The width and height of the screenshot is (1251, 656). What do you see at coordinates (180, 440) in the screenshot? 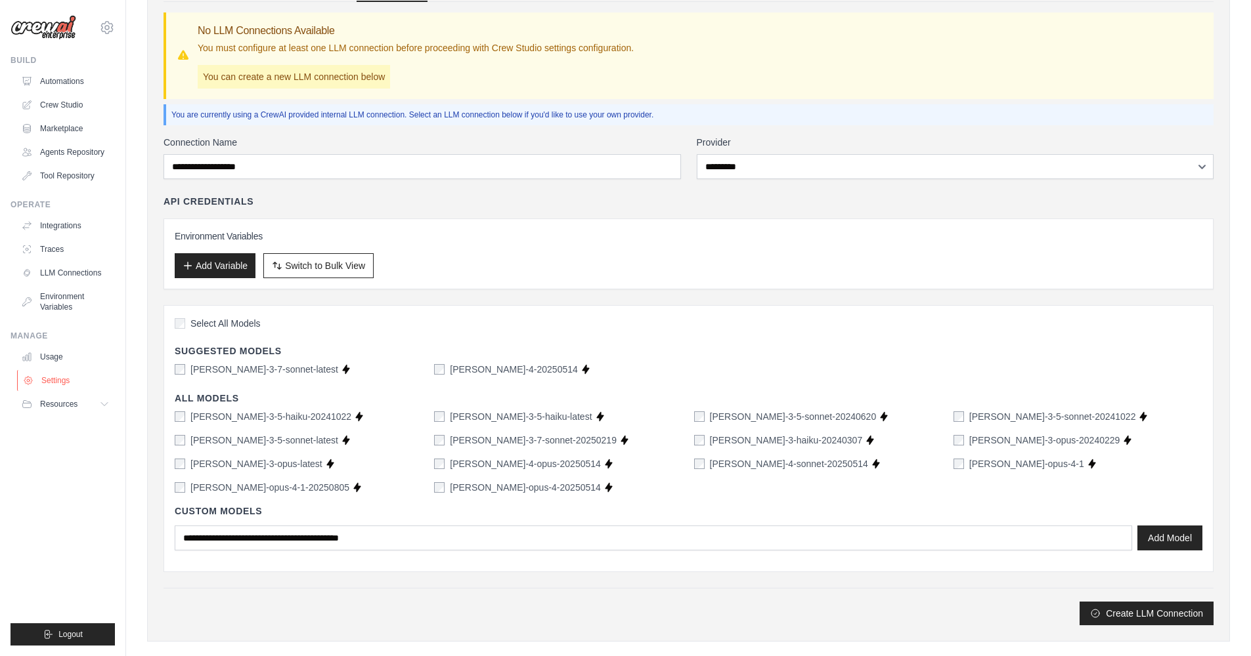
I see `input: claude-3-5-sonnet-latest` at bounding box center [180, 440].